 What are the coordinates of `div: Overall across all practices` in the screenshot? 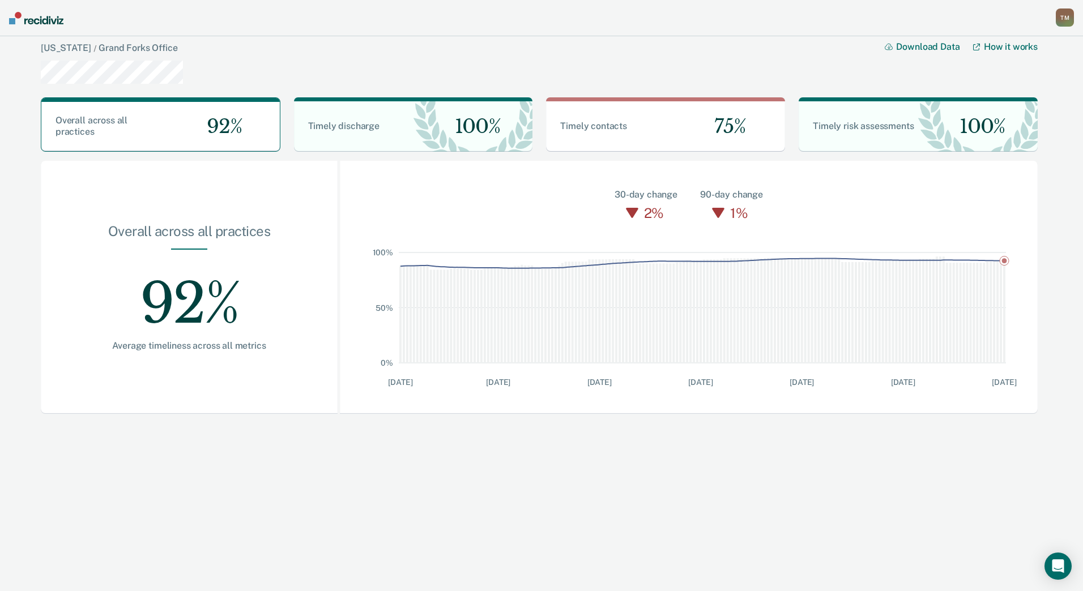 It's located at (189, 236).